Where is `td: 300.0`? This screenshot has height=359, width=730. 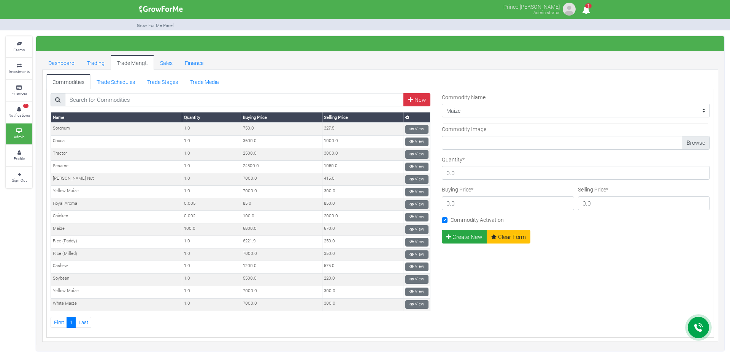 td: 300.0 is located at coordinates (362, 304).